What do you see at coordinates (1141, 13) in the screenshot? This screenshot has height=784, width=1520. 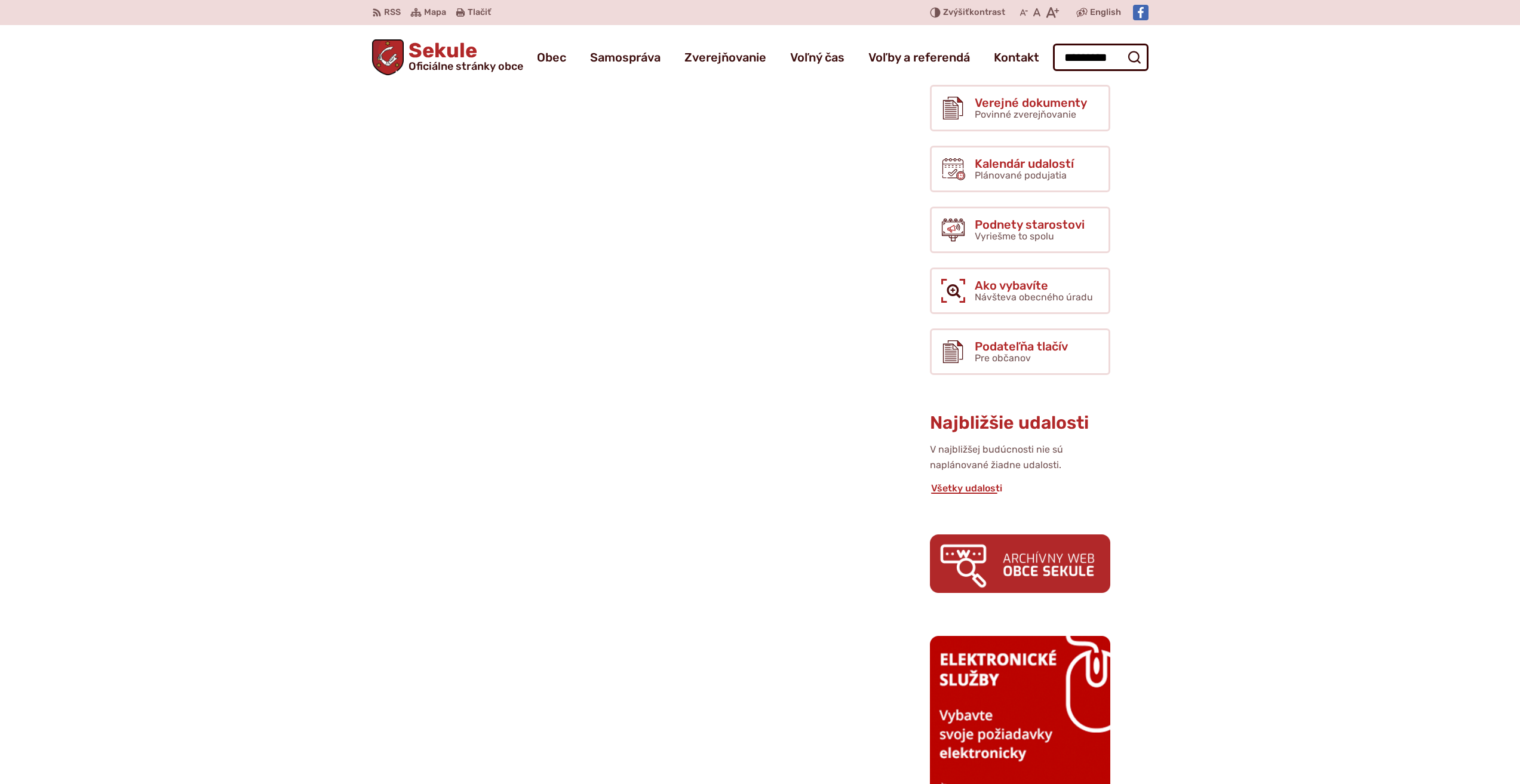 I see `img: Prejsť na Facebook stránku` at bounding box center [1141, 13].